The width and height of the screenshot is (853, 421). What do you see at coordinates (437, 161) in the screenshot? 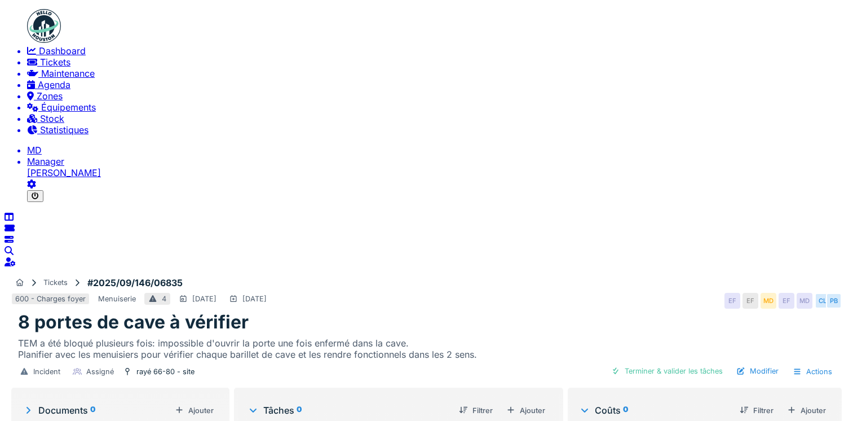
I see `div: Manager` at bounding box center [437, 161].